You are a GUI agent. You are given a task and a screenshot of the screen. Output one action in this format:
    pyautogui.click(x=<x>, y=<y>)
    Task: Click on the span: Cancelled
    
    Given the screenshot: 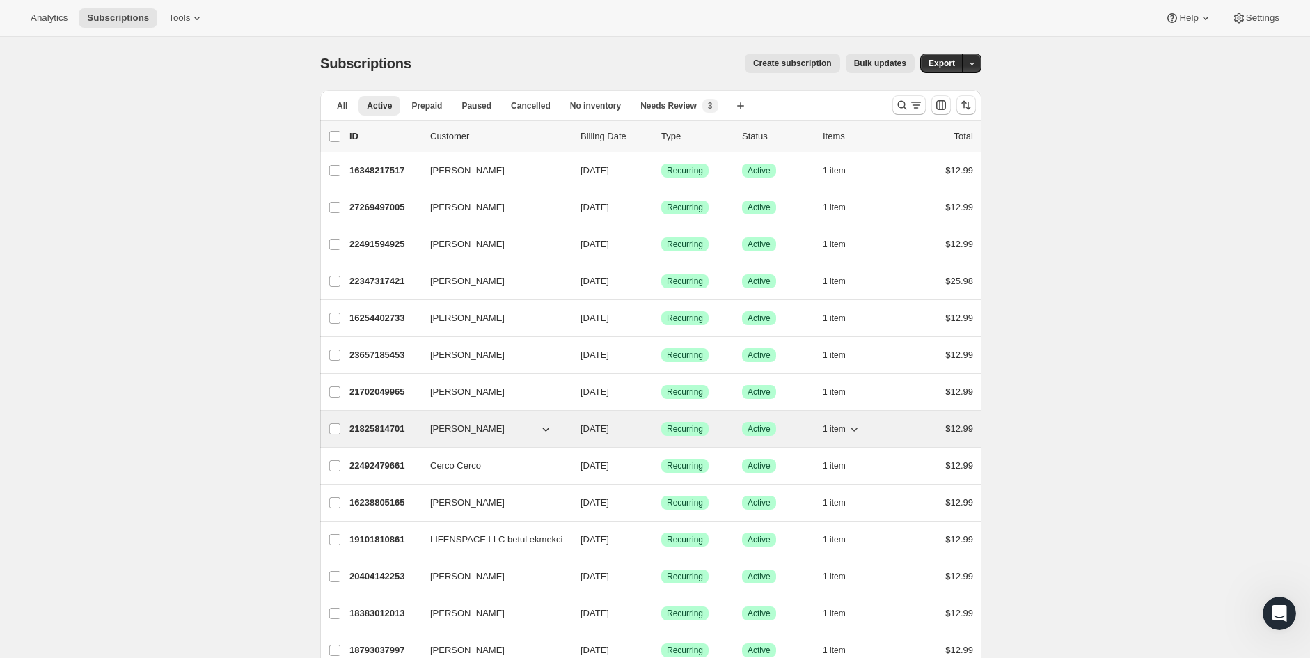 What is the action you would take?
    pyautogui.click(x=530, y=106)
    